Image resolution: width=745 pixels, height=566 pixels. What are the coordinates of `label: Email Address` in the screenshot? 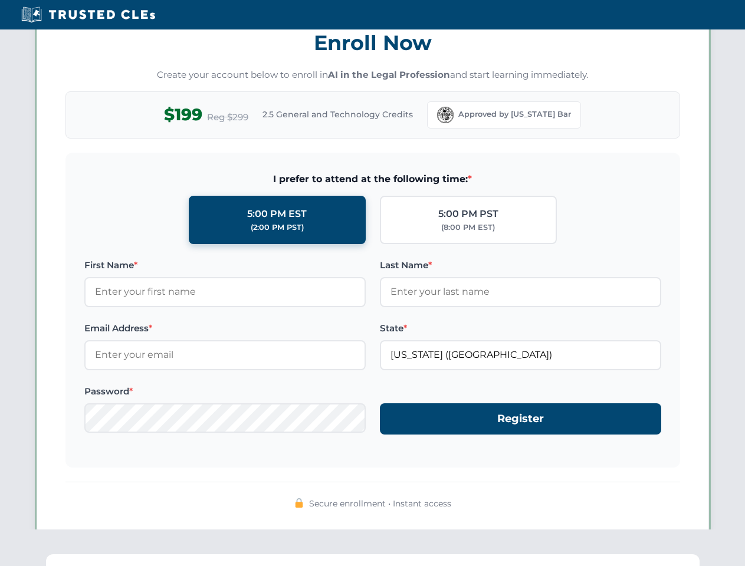 It's located at (225, 328).